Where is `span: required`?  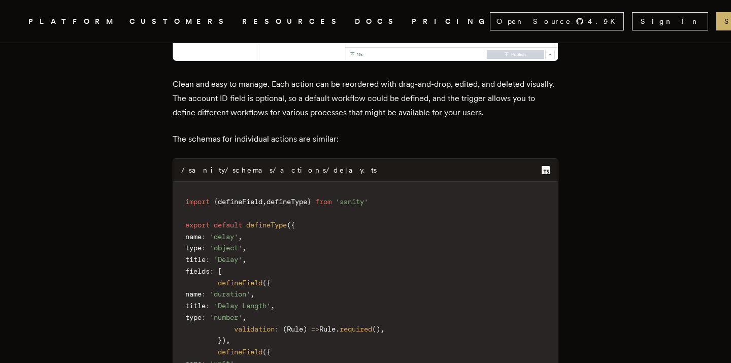 span: required is located at coordinates (356, 329).